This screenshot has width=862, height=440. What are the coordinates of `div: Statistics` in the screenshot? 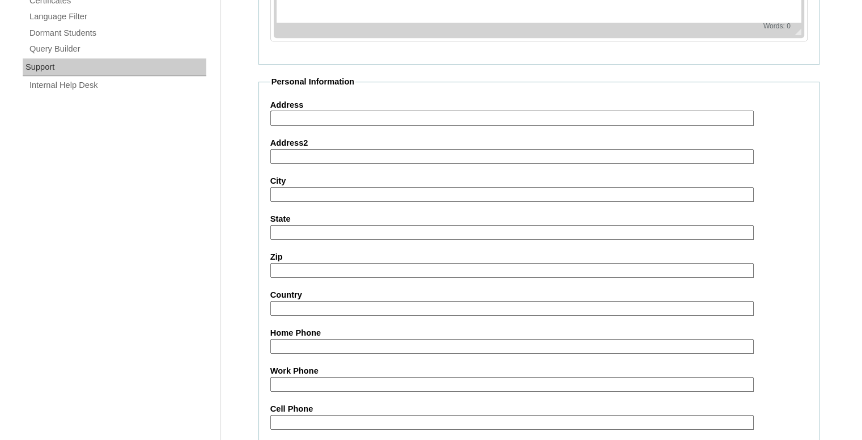 It's located at (777, 26).